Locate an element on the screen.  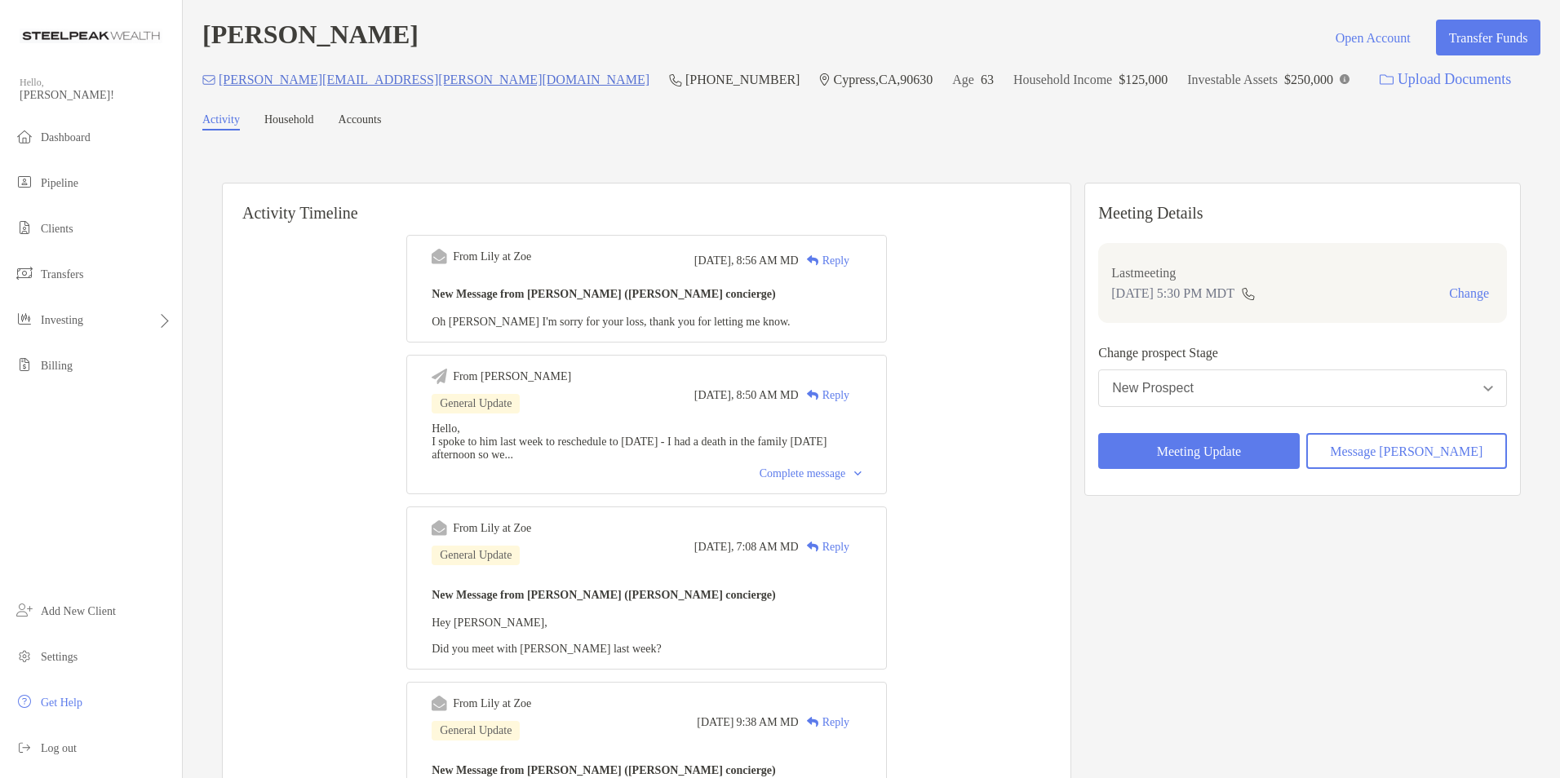
span: Investing is located at coordinates (62, 320).